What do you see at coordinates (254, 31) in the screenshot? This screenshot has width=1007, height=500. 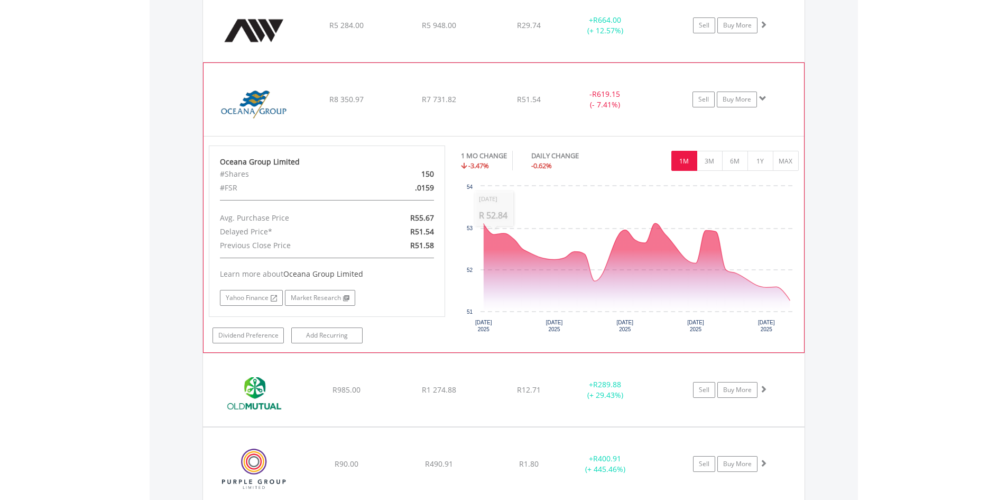 I see `img: EQU.ZA.NWL.png` at bounding box center [254, 31].